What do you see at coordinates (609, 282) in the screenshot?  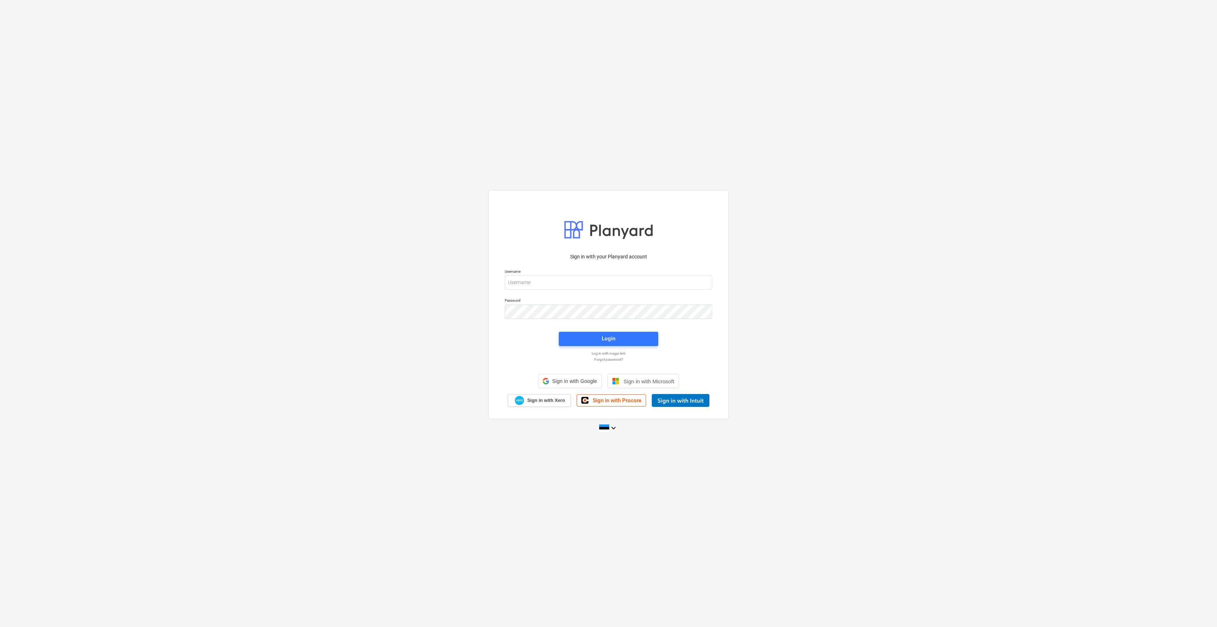 I see `input: Username` at bounding box center [609, 282].